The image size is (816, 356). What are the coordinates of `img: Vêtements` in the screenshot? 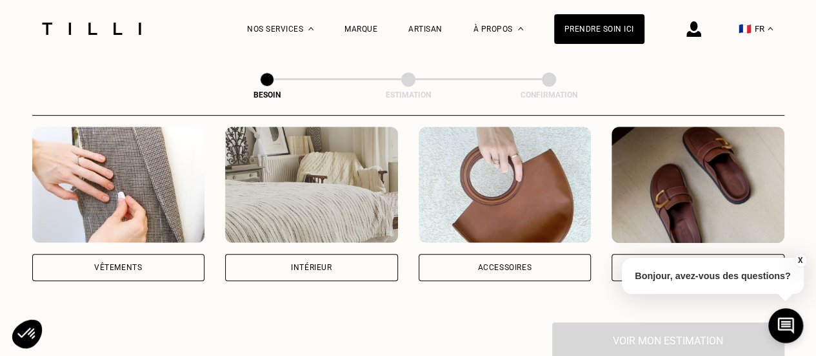 It's located at (119, 185).